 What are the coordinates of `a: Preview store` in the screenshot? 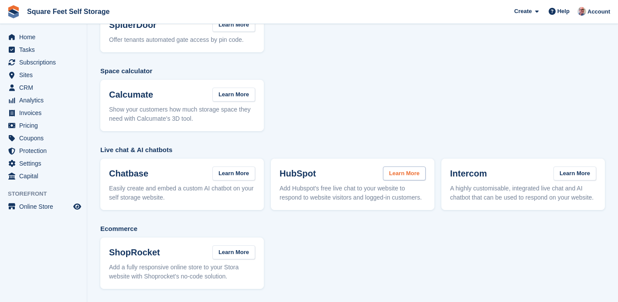 It's located at (77, 207).